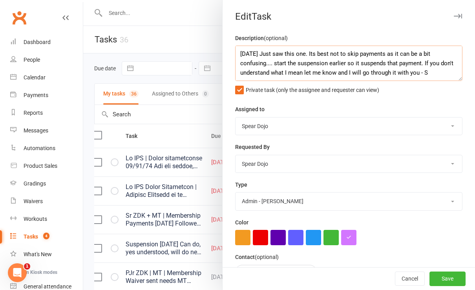  Describe the element at coordinates (46, 219) in the screenshot. I see `a: Workouts` at that location.